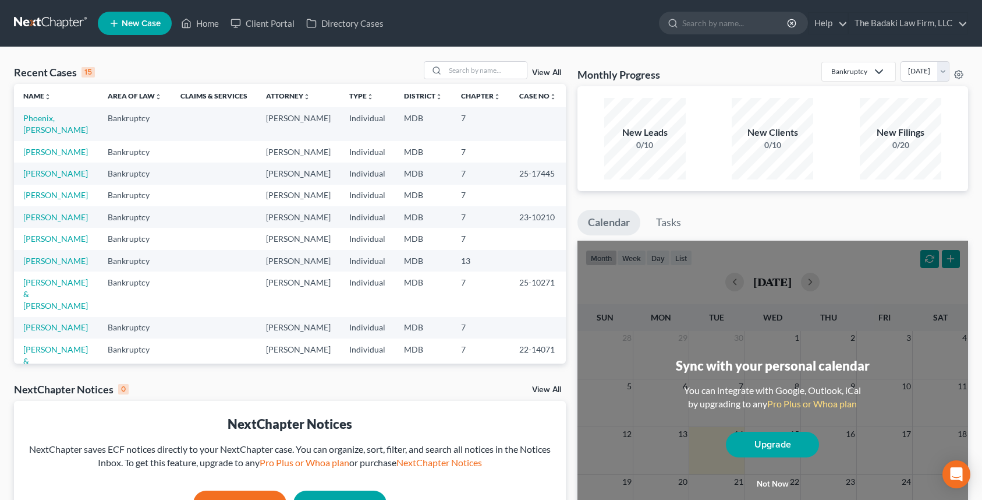 The image size is (982, 500). What do you see at coordinates (908, 23) in the screenshot?
I see `a: The Badaki Law Firm, LLC` at bounding box center [908, 23].